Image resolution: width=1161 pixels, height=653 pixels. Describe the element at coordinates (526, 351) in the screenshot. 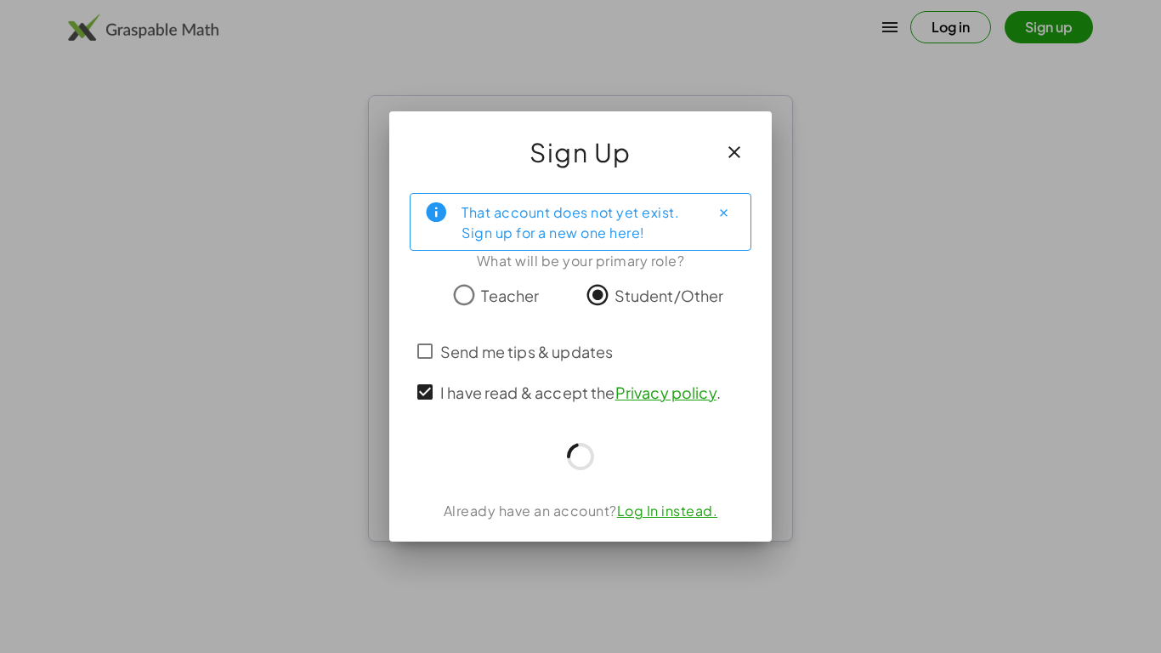

I see `span: Send me tips & updates` at that location.